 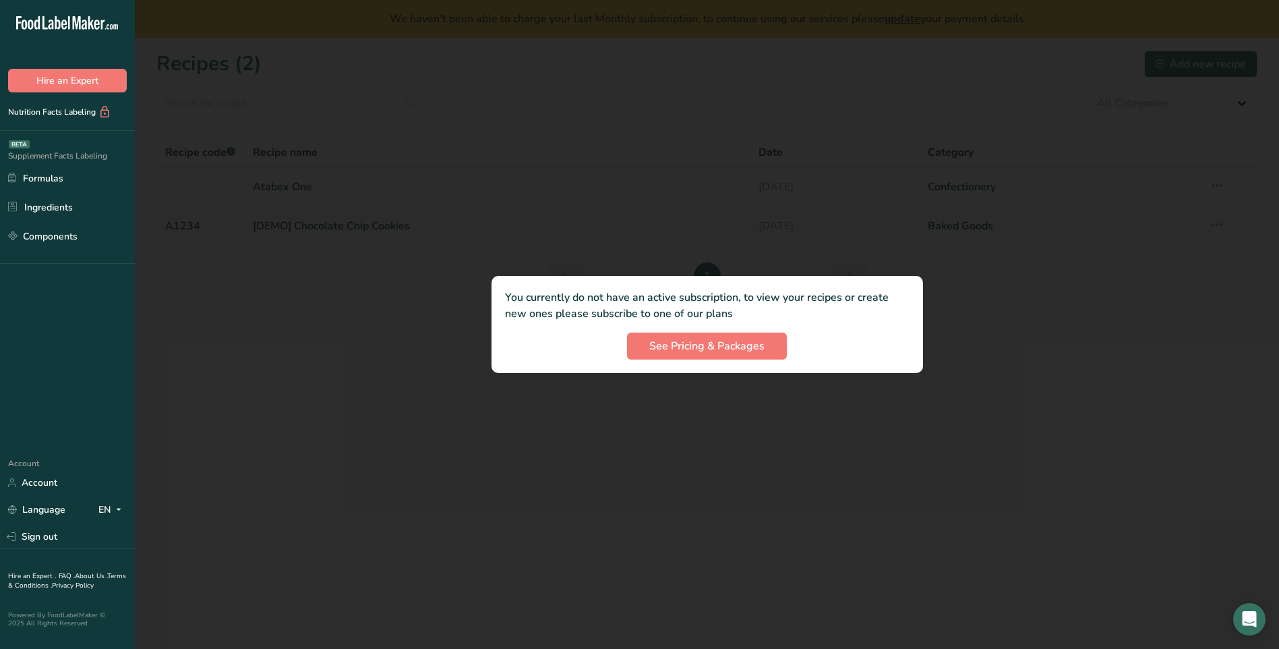 What do you see at coordinates (67, 80) in the screenshot?
I see `button: Hire an Expert` at bounding box center [67, 80].